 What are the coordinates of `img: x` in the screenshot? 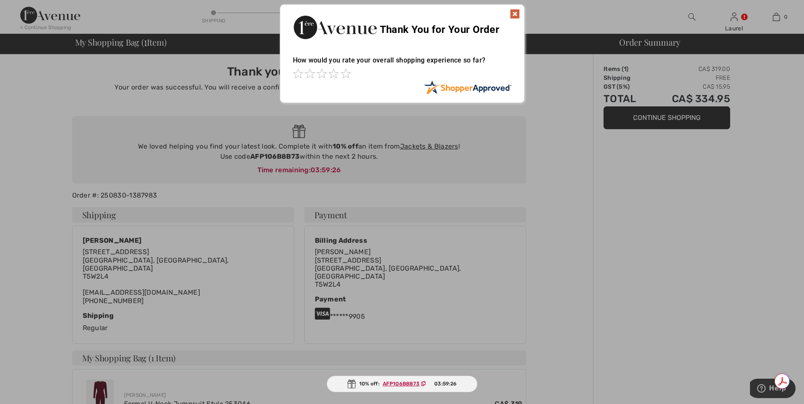 It's located at (515, 14).